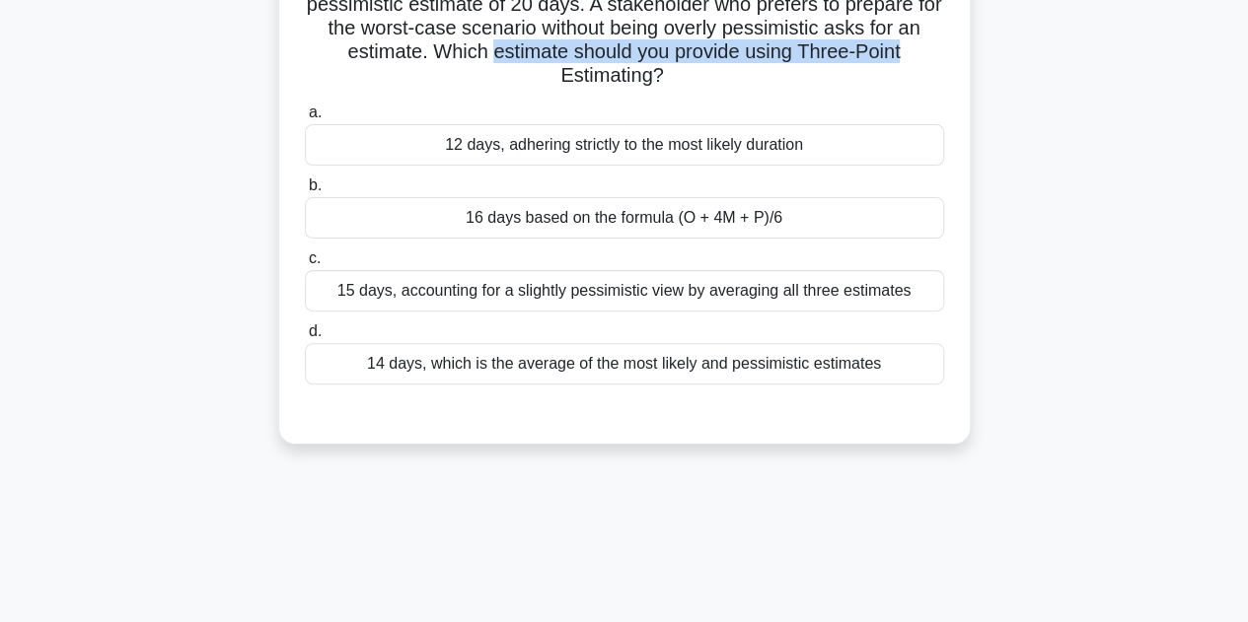 The image size is (1248, 622). I want to click on div: 15 days, accounting for a slightly pessimistic view by averaging all three estimates, so click(624, 291).